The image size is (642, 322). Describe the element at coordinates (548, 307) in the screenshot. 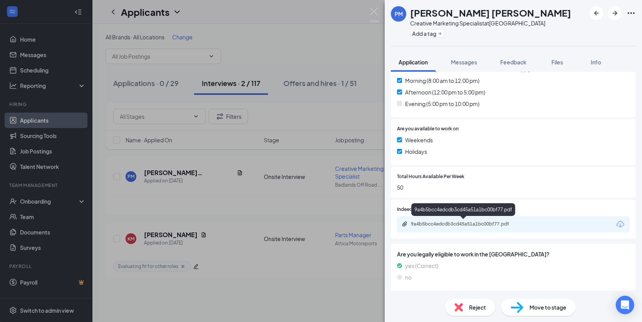

I see `span: Move to stage` at that location.